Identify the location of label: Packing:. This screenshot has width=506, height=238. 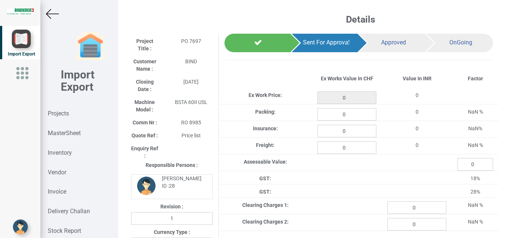
(265, 112).